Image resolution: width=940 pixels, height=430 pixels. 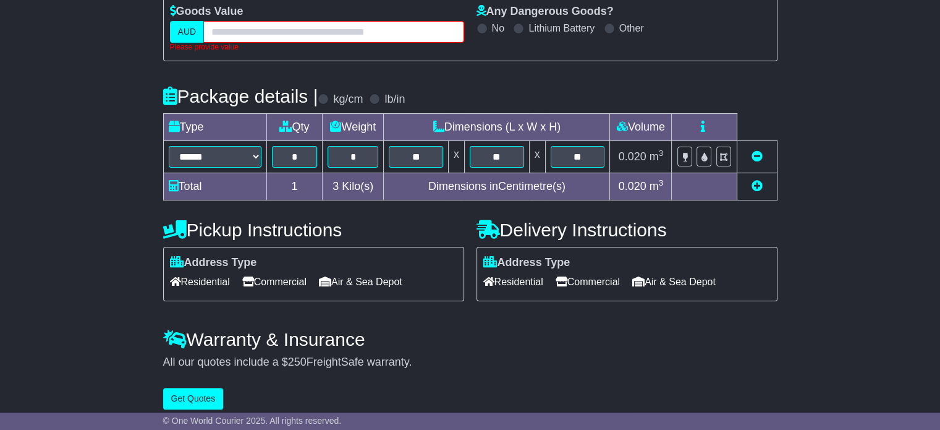 What do you see at coordinates (757, 156) in the screenshot?
I see `a: Remove this item` at bounding box center [757, 156].